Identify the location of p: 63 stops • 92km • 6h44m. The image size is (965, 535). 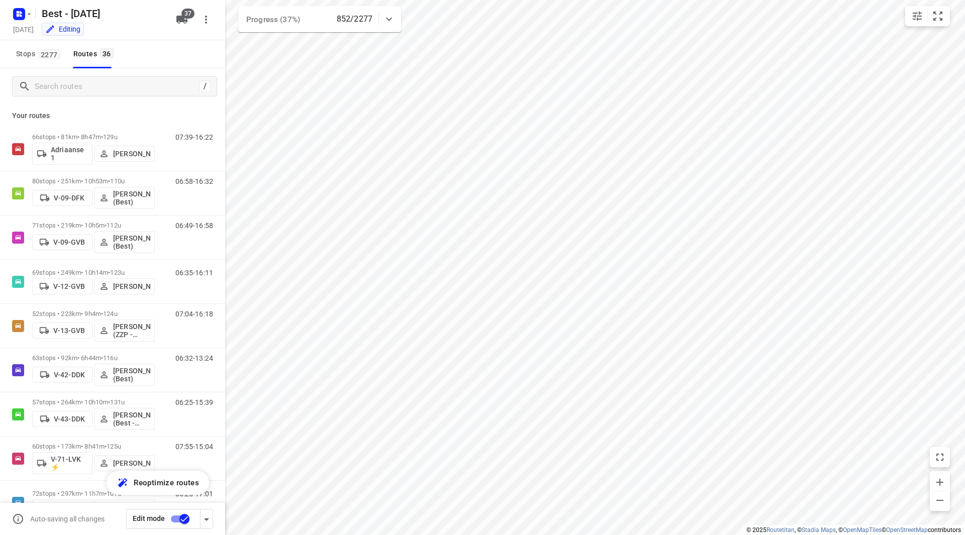
(93, 358).